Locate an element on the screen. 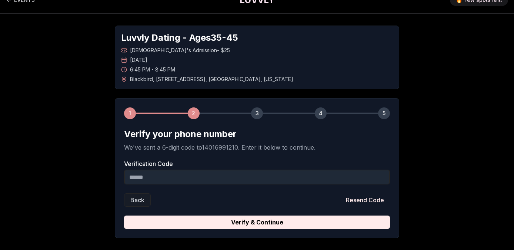  div: 1 is located at coordinates (130, 113).